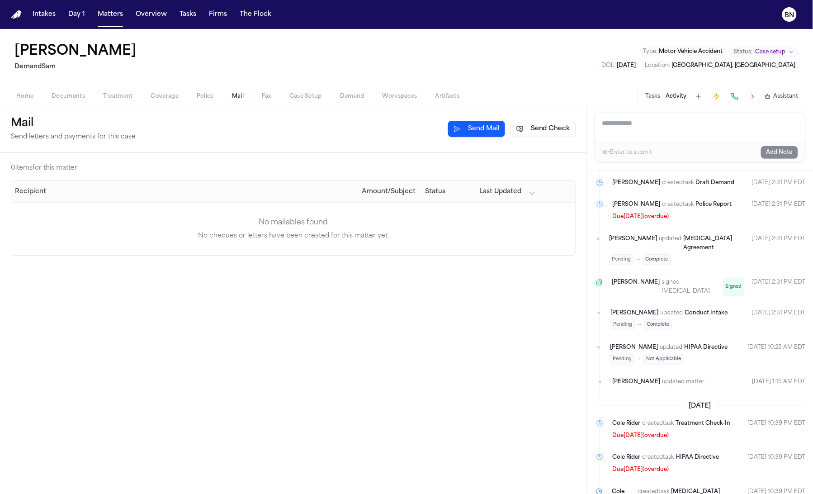 The width and height of the screenshot is (813, 494). Describe the element at coordinates (477, 129) in the screenshot. I see `button: Send Mail` at that location.